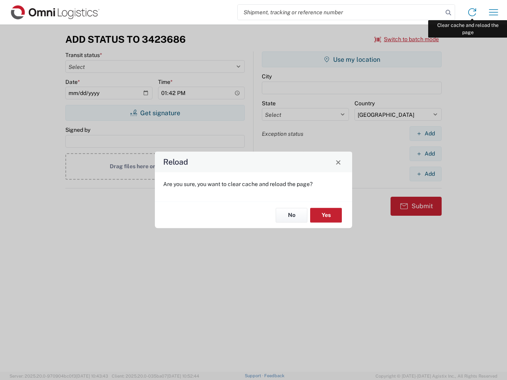 Image resolution: width=507 pixels, height=380 pixels. Describe the element at coordinates (254, 184) in the screenshot. I see `p: Are you sure, you want to clear cache and reload the page?` at that location.